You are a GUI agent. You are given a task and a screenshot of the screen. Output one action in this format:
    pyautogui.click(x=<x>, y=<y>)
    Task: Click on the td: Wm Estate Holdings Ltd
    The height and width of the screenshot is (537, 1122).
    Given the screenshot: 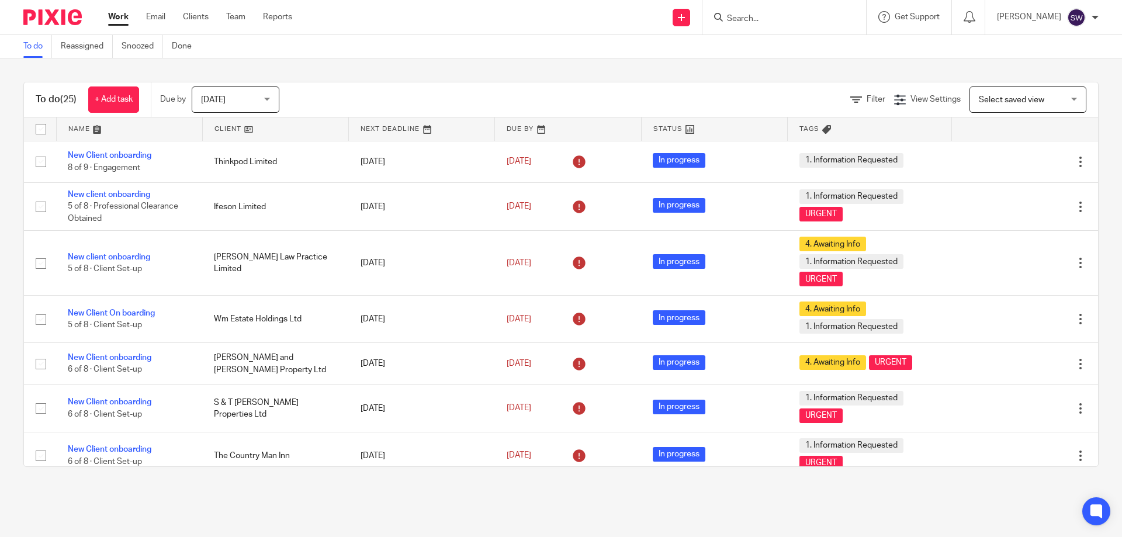 What is the action you would take?
    pyautogui.click(x=275, y=319)
    